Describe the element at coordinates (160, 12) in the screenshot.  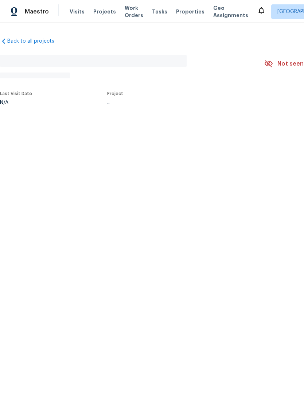
I see `span: Tasks` at that location.